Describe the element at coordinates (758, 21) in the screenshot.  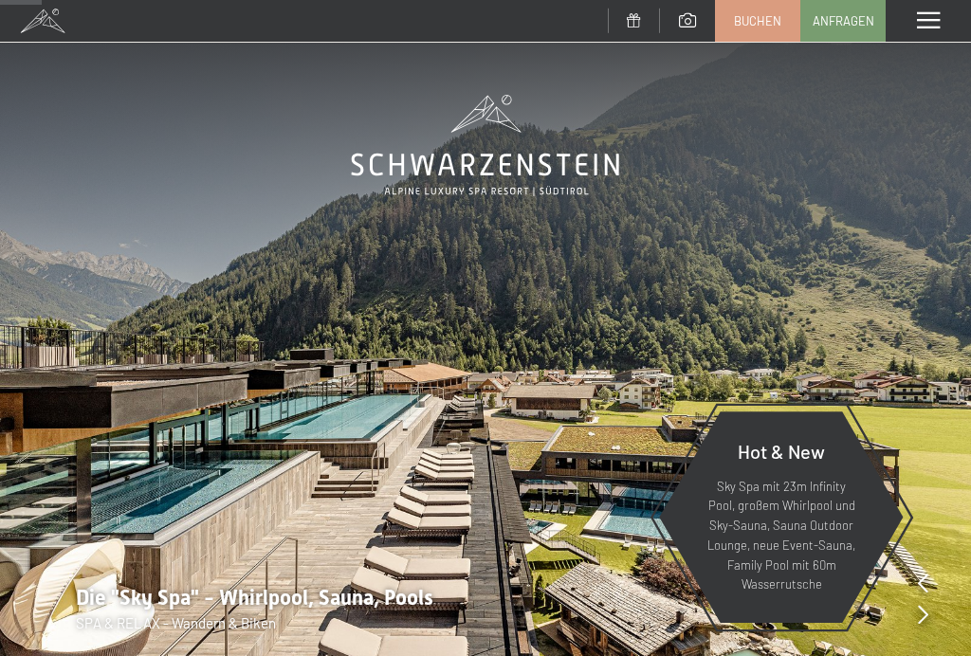
I see `a: Buchen` at that location.